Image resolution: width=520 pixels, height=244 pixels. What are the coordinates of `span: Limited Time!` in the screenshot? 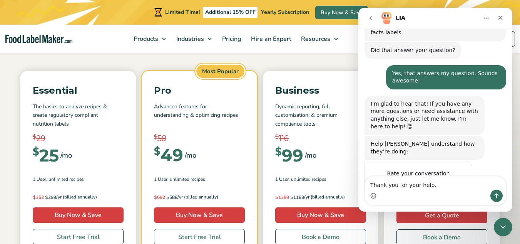 It's located at (183, 12).